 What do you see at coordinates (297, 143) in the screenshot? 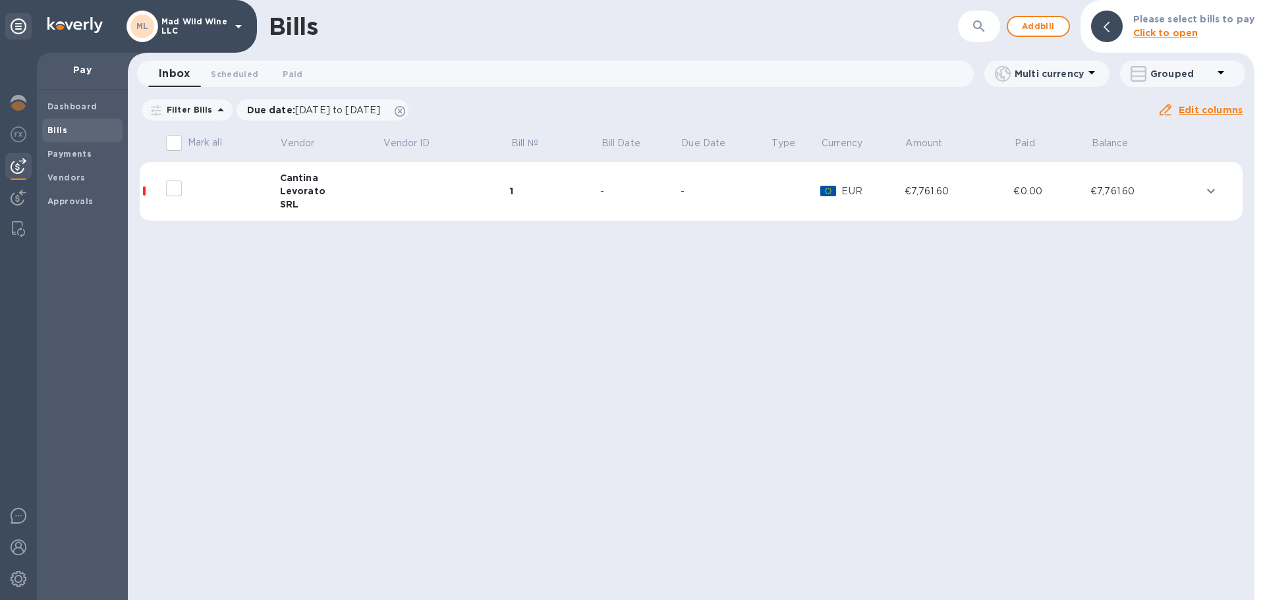
I see `p: Vendor` at bounding box center [297, 143].